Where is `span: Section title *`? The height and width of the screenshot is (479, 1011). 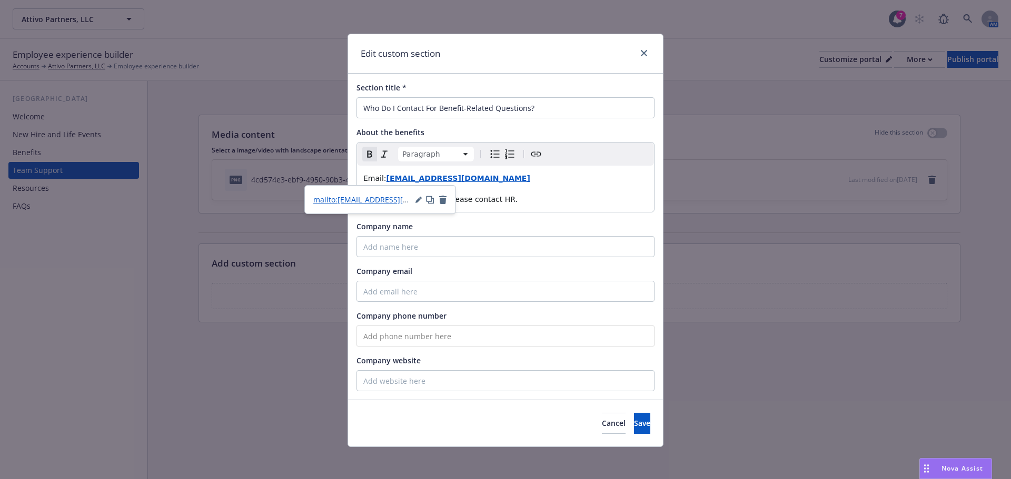
span: Section title * is located at coordinates (381, 87).